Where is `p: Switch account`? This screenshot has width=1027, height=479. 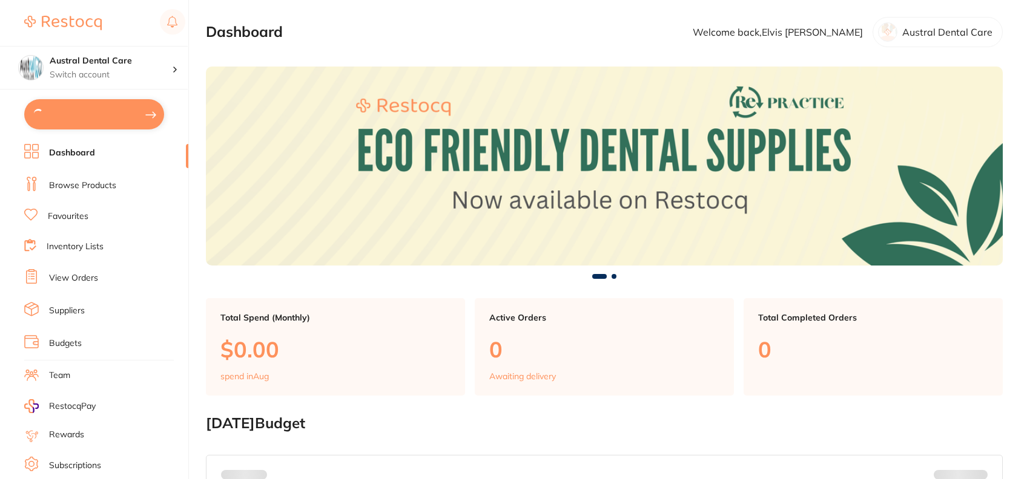
p: Switch account is located at coordinates (111, 75).